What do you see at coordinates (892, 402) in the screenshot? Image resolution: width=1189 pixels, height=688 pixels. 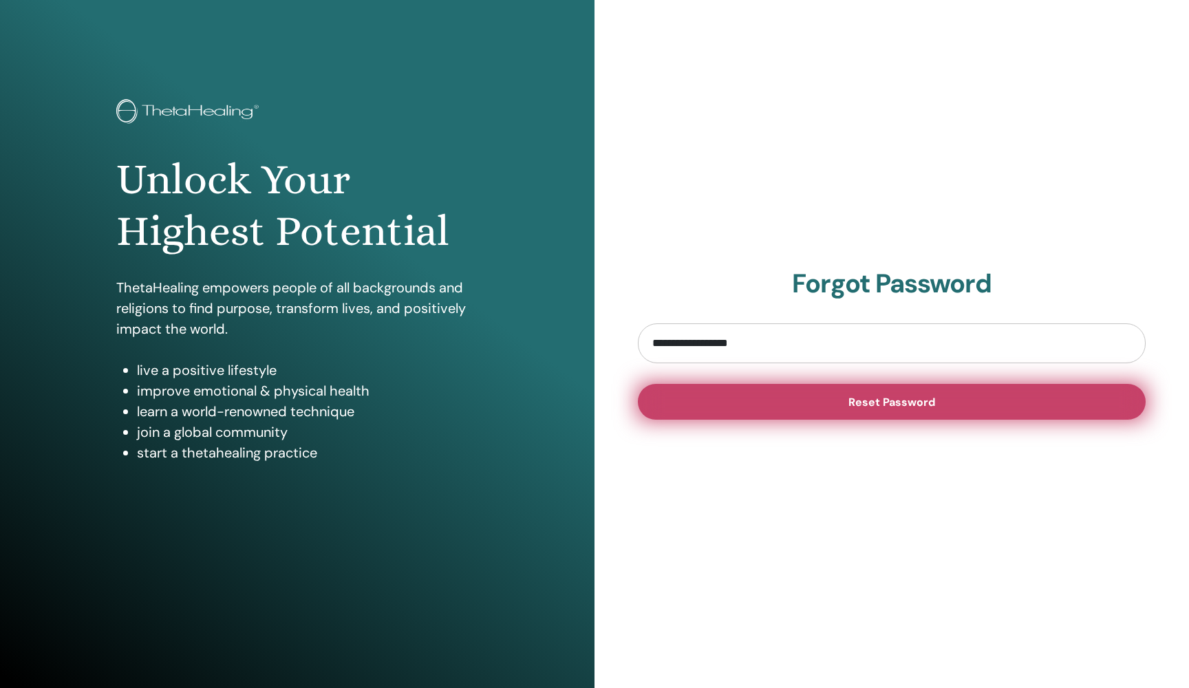 I see `button: Reset Password` at bounding box center [892, 402].